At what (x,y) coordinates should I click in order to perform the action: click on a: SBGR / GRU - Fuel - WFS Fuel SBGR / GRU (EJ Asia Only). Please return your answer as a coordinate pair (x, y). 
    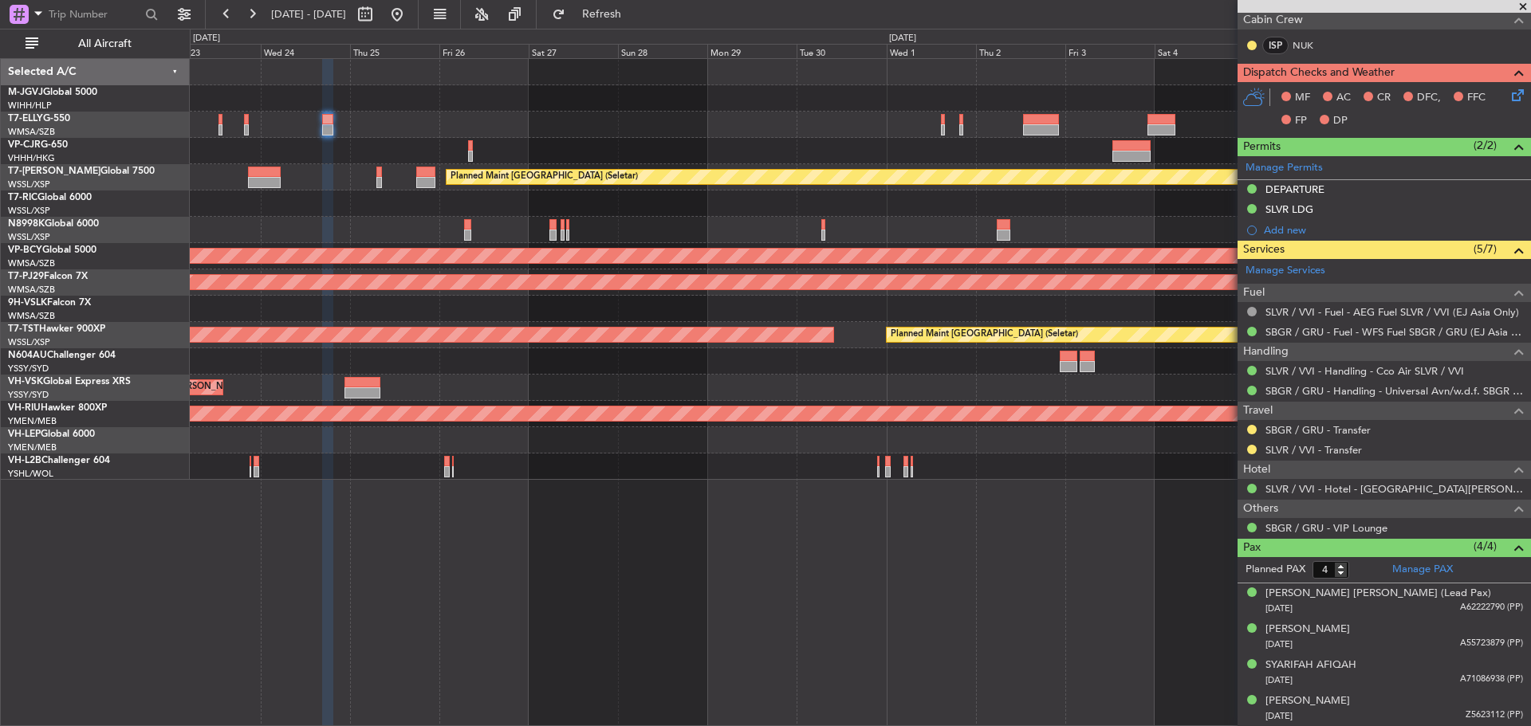
    Looking at the image, I should click on (1394, 332).